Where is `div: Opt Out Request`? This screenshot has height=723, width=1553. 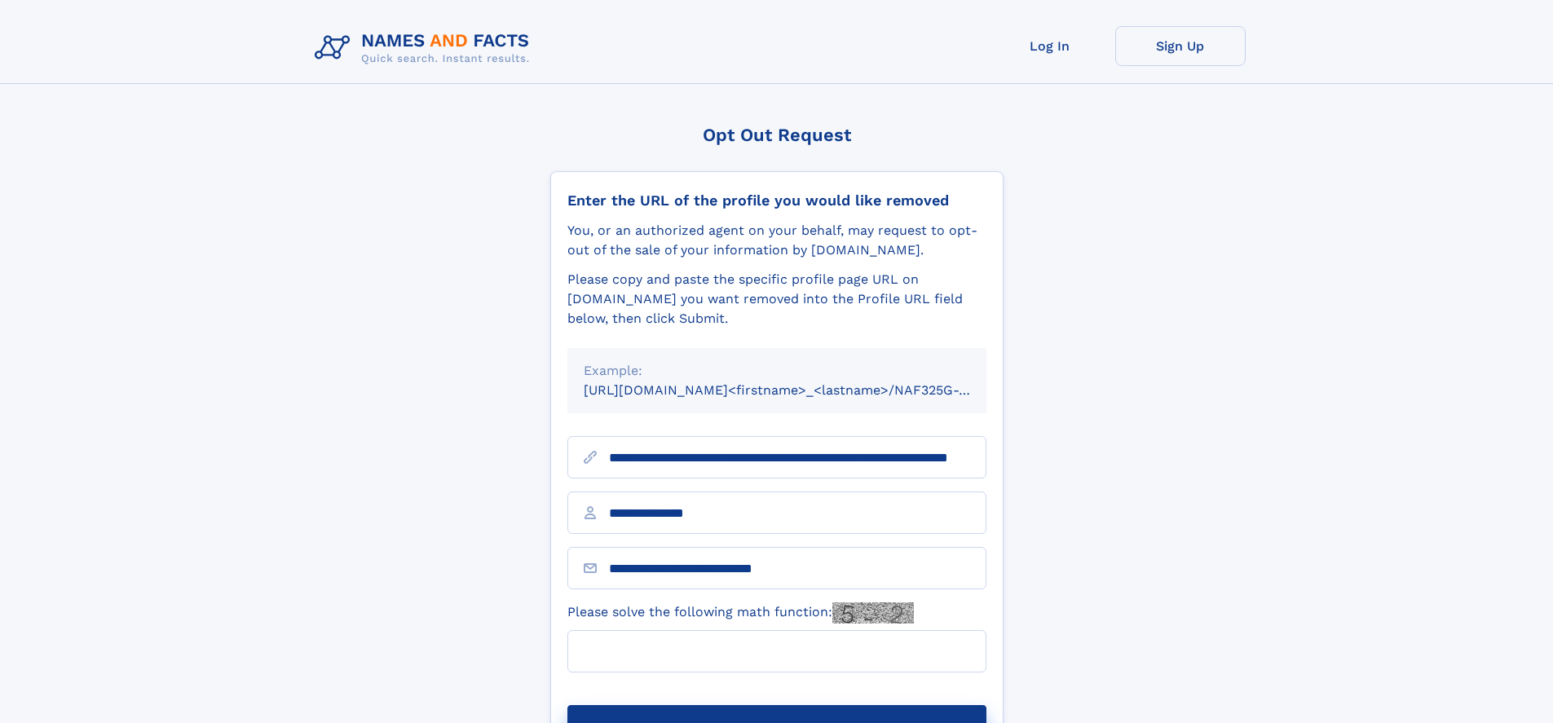
div: Opt Out Request is located at coordinates (777, 135).